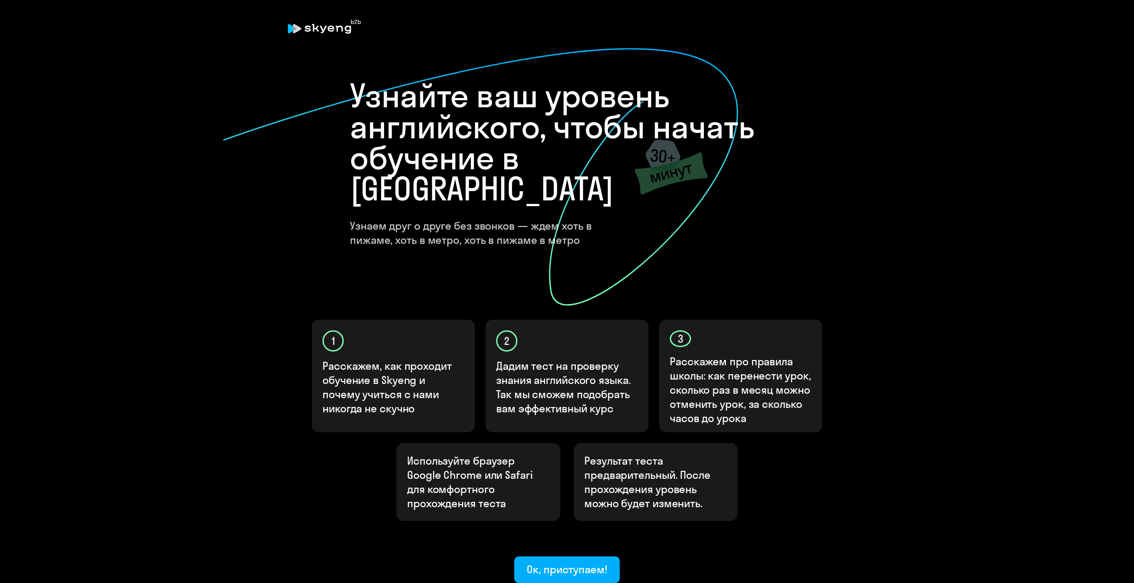 This screenshot has height=583, width=1134. I want to click on p: Дадим тест на проверку знания английского языка. Так мы сможем подобрать вам эффективный курс, so click(567, 387).